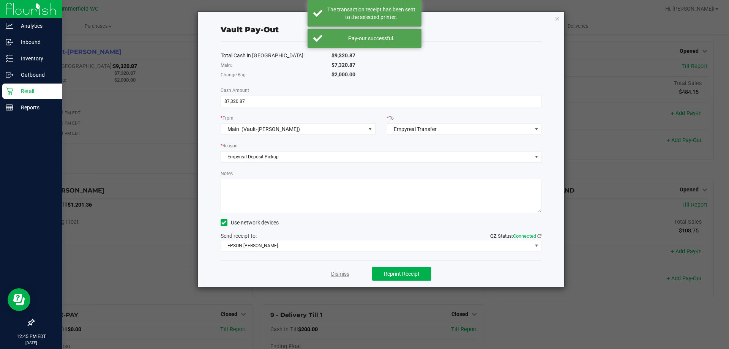 This screenshot has height=349, width=729. Describe the element at coordinates (235, 90) in the screenshot. I see `span: Cash Amount` at that location.